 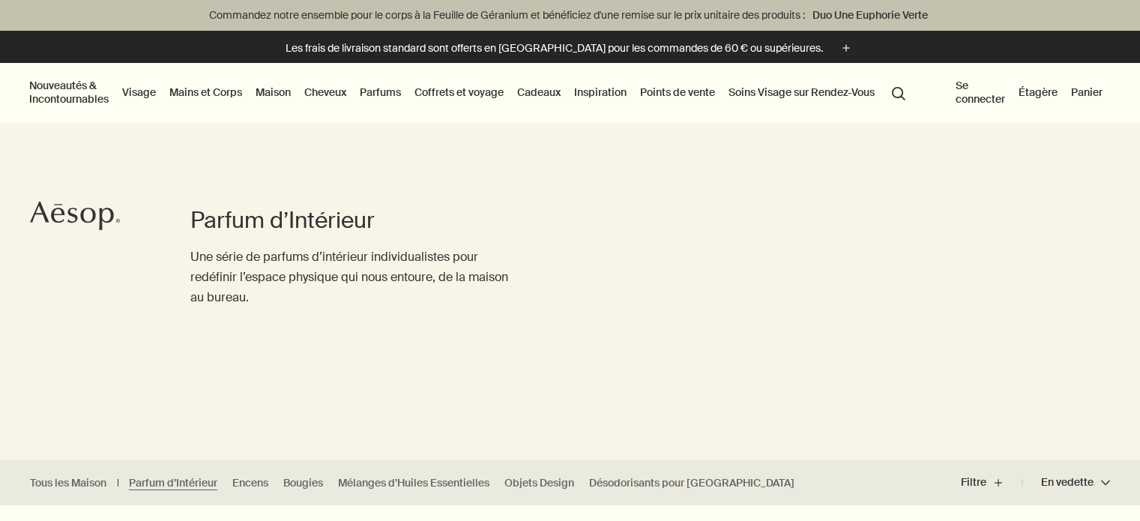 What do you see at coordinates (139, 92) in the screenshot?
I see `a: Visage` at bounding box center [139, 92].